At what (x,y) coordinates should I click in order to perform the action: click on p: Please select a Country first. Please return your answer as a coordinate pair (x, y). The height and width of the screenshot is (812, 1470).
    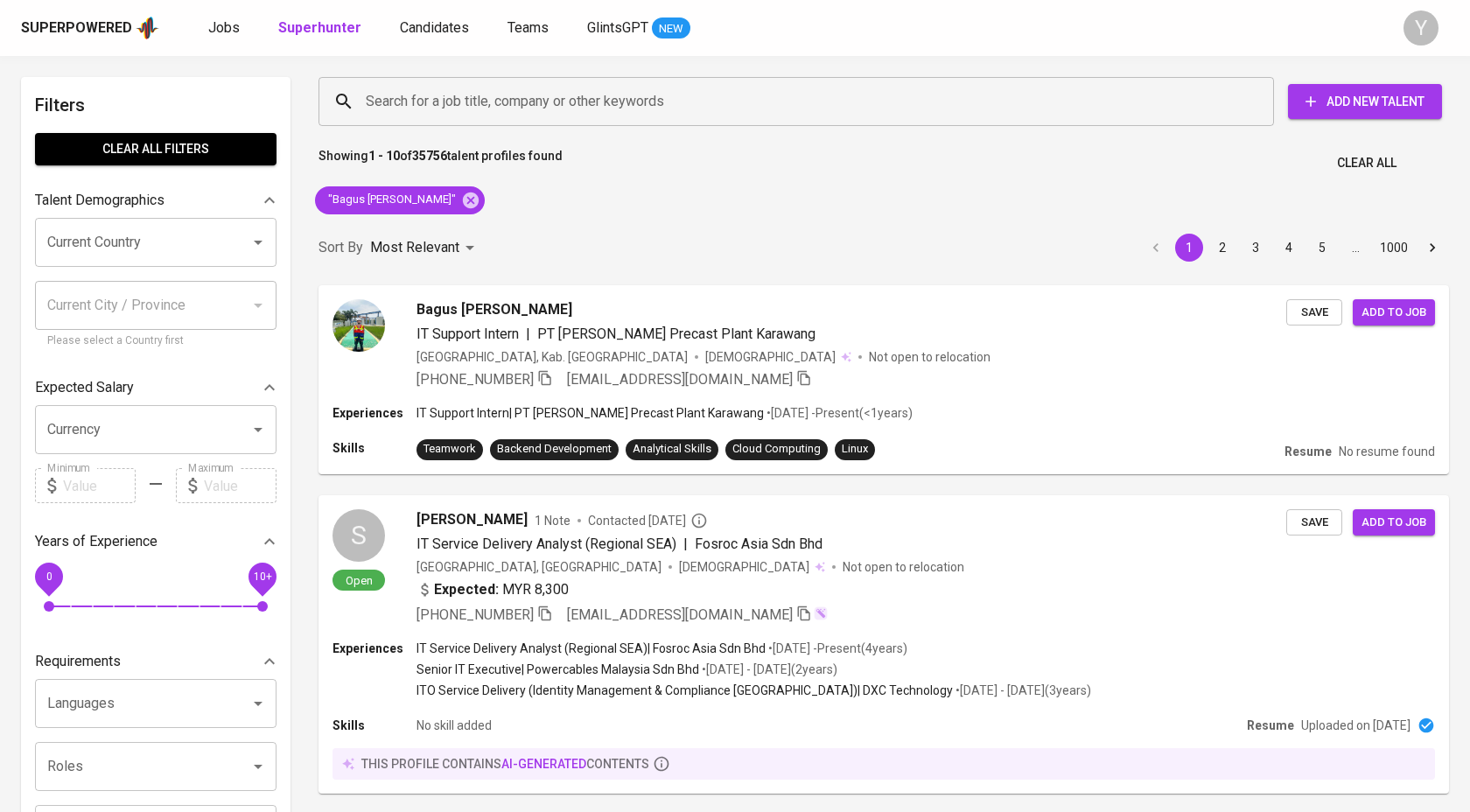
    Looking at the image, I should click on (155, 341).